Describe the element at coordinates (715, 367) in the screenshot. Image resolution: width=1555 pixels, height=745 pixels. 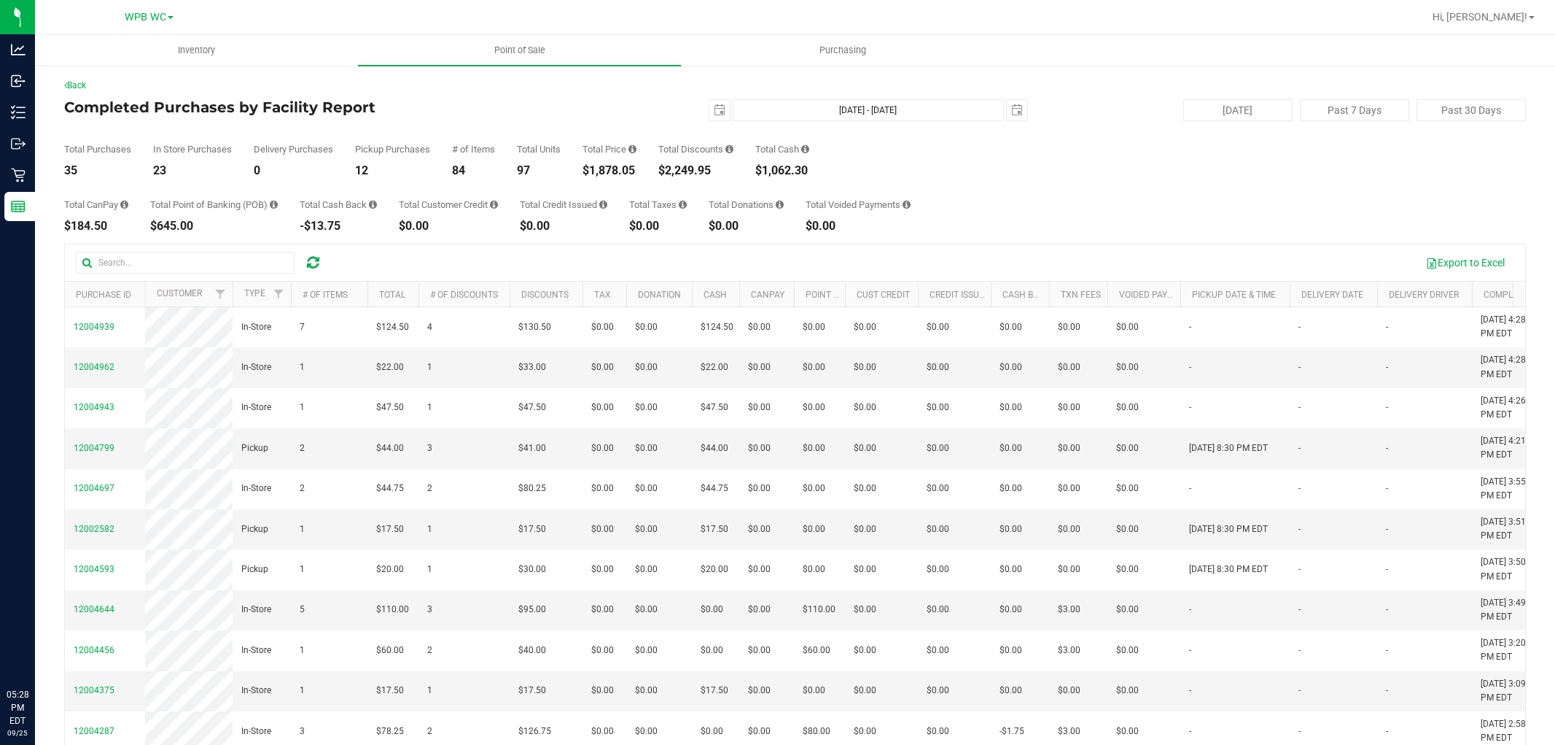
I see `span: $22.00` at that location.